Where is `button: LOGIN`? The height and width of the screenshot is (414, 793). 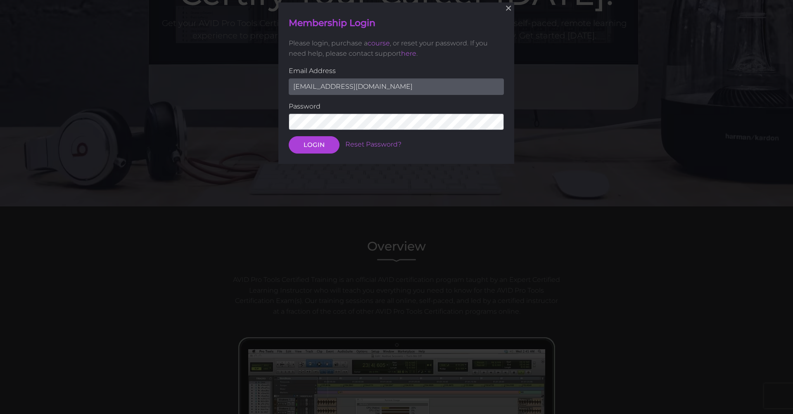 button: LOGIN is located at coordinates (314, 145).